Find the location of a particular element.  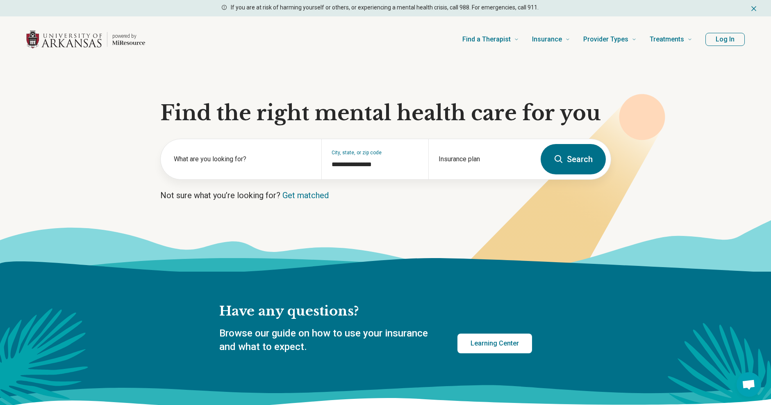

button: Dismiss is located at coordinates (754, 8).